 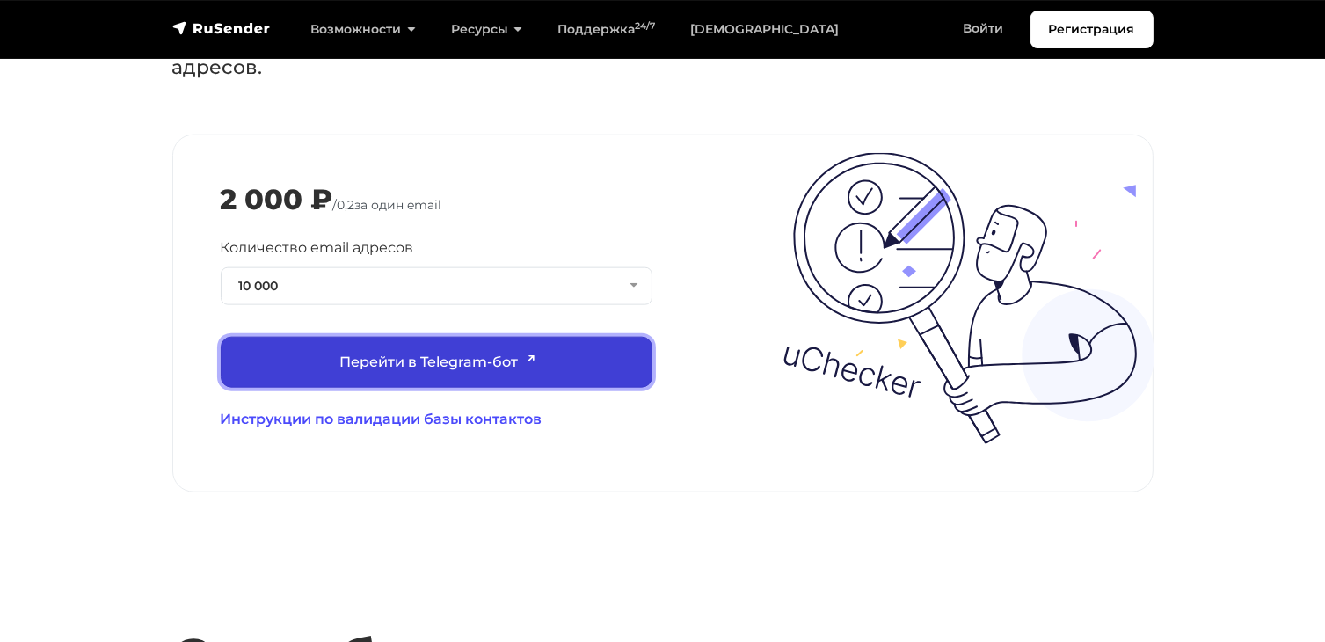 I want to click on a: Инструкции по валидации базы контактов, so click(x=436, y=420).